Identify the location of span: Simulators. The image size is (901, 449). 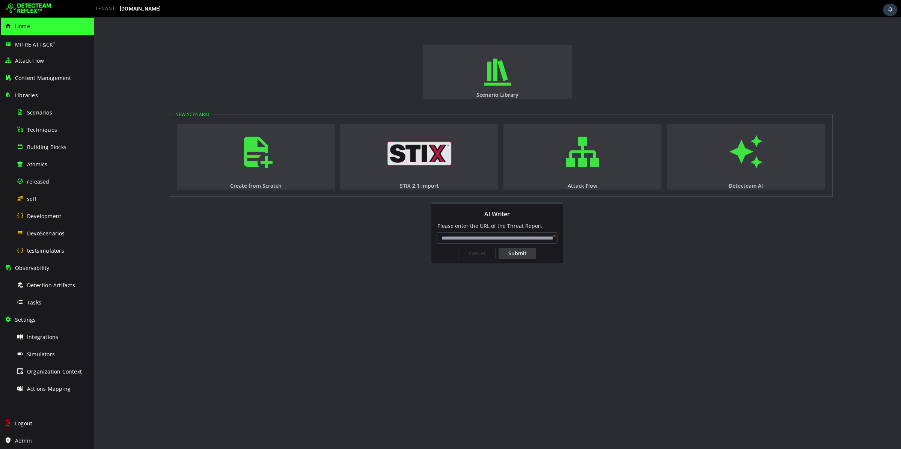
(41, 354).